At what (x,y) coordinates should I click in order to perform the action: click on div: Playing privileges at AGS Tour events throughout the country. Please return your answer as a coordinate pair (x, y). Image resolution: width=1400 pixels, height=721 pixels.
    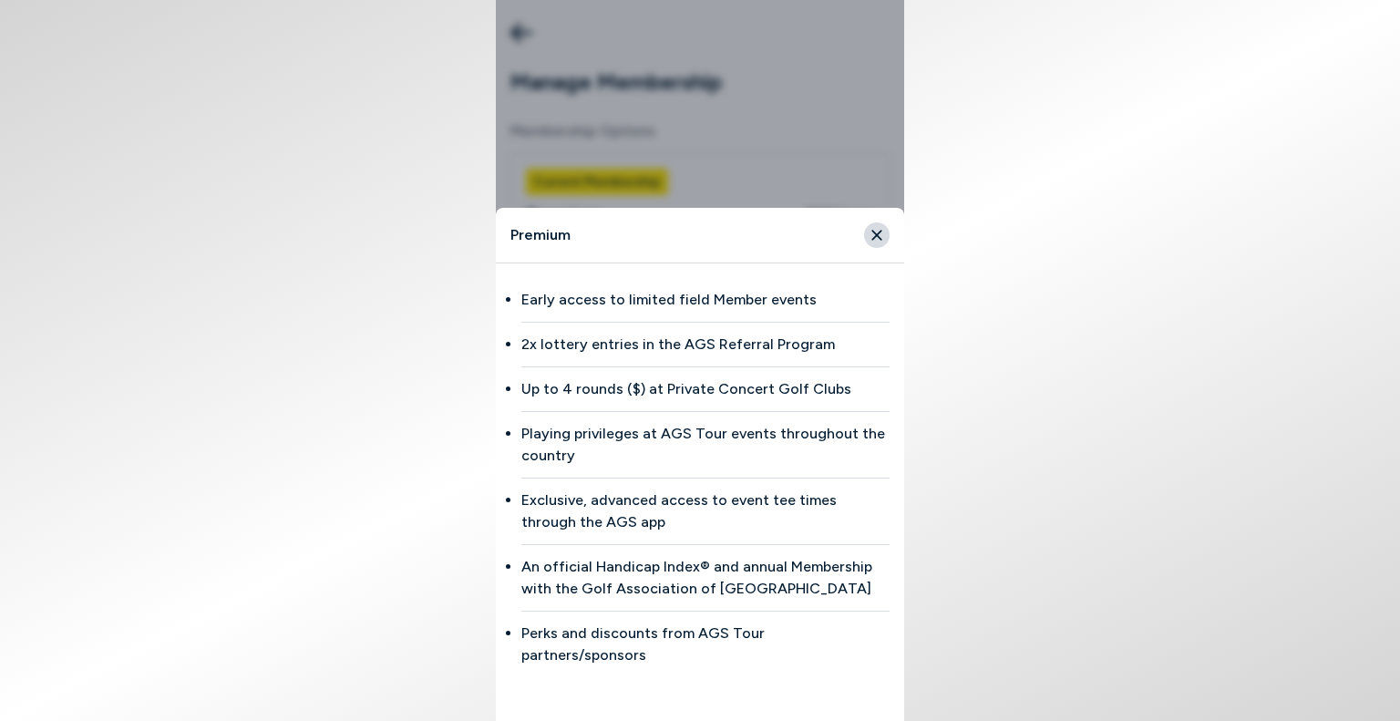
    Looking at the image, I should click on (706, 445).